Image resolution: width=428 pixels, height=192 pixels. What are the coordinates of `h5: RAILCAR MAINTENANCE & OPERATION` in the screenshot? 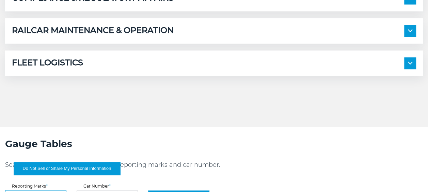 It's located at (93, 31).